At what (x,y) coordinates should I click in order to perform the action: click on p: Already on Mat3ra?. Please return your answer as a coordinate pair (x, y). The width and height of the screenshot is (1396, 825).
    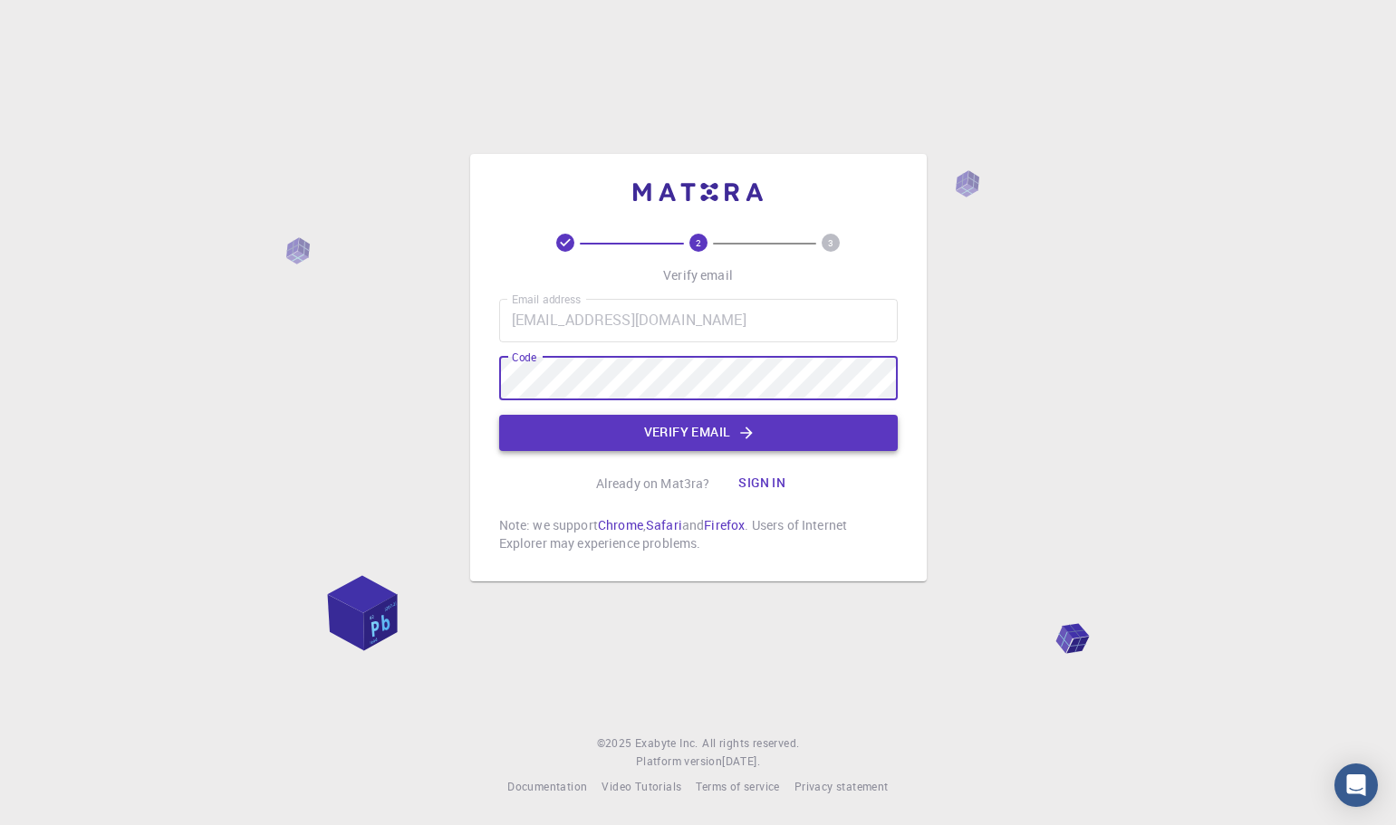
    Looking at the image, I should click on (653, 484).